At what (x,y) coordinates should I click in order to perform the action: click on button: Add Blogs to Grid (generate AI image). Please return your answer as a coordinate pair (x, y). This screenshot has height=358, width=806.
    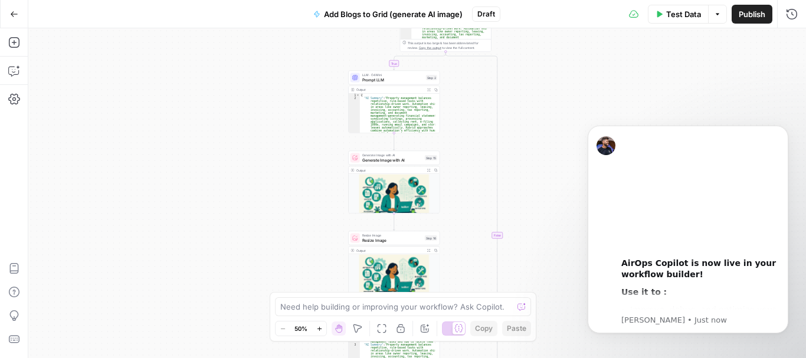
    Looking at the image, I should click on (388, 14).